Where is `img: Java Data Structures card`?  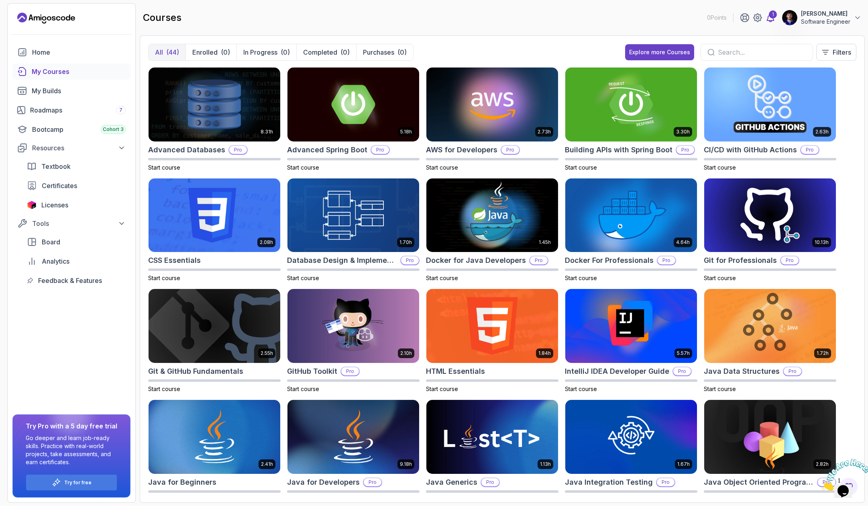 img: Java Data Structures card is located at coordinates (770, 326).